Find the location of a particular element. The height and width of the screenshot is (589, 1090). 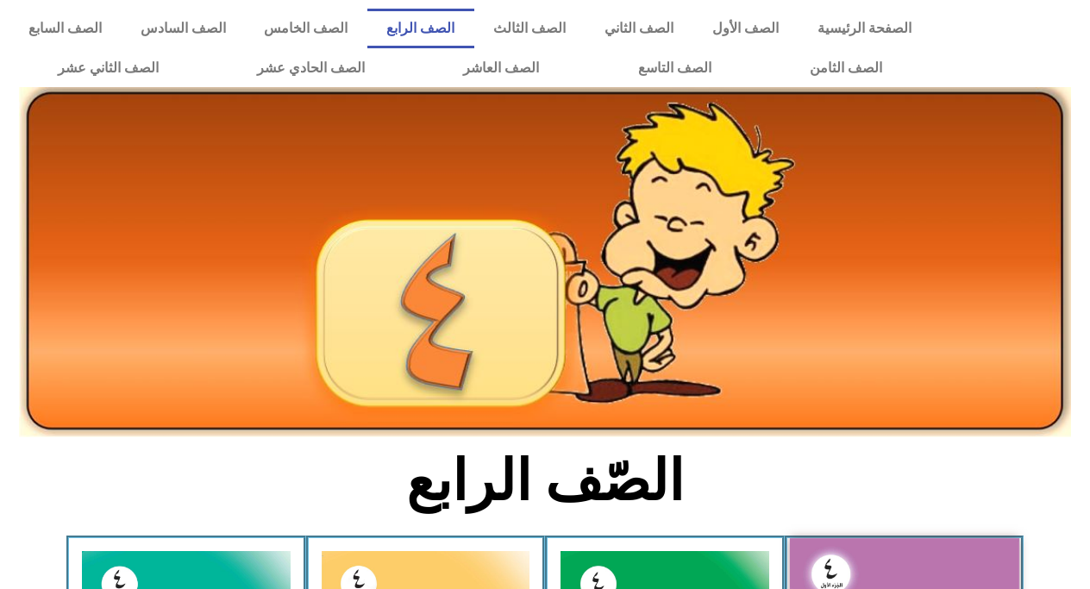

a: الصف الخامس is located at coordinates (306, 28).